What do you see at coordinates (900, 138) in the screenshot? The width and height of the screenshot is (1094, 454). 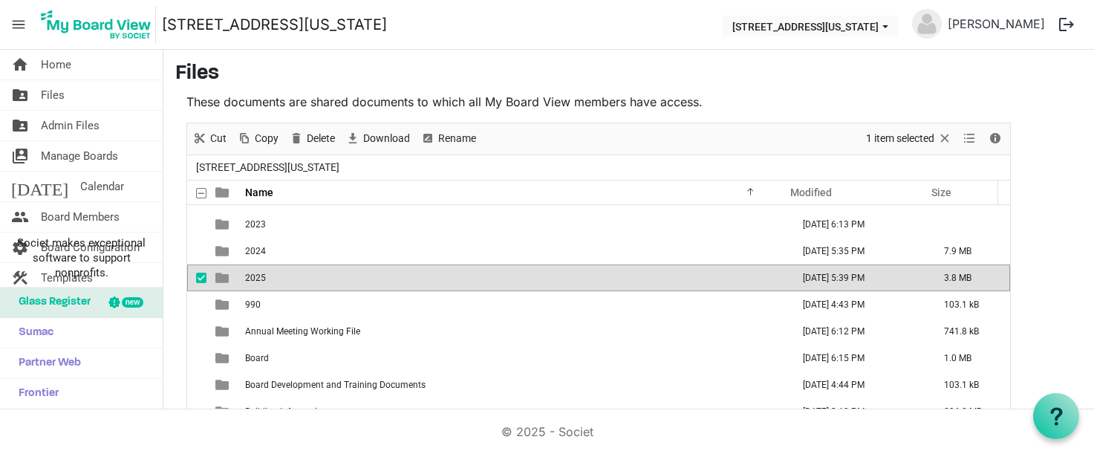 I see `span: 1 item selected` at bounding box center [900, 138].